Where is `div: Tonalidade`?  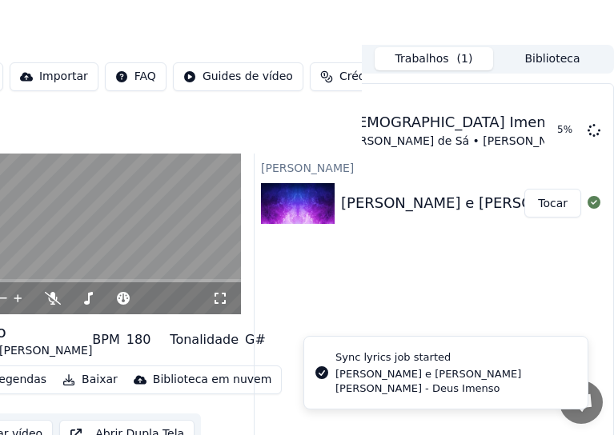
div: Tonalidade is located at coordinates (204, 340).